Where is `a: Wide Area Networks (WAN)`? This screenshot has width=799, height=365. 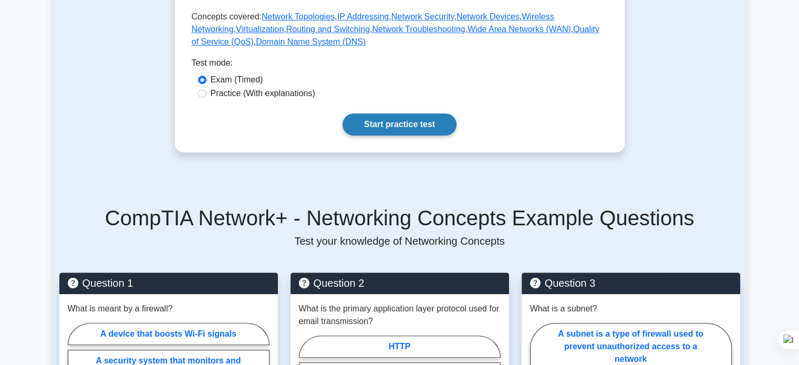
a: Wide Area Networks (WAN) is located at coordinates (519, 29).